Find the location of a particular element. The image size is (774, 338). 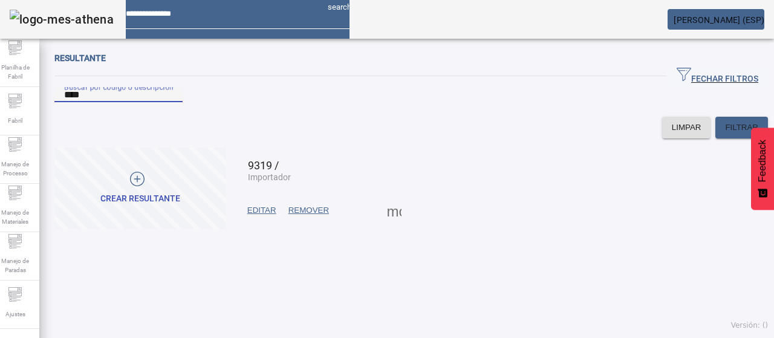

span: FECHAR FILTROS is located at coordinates (717, 76).